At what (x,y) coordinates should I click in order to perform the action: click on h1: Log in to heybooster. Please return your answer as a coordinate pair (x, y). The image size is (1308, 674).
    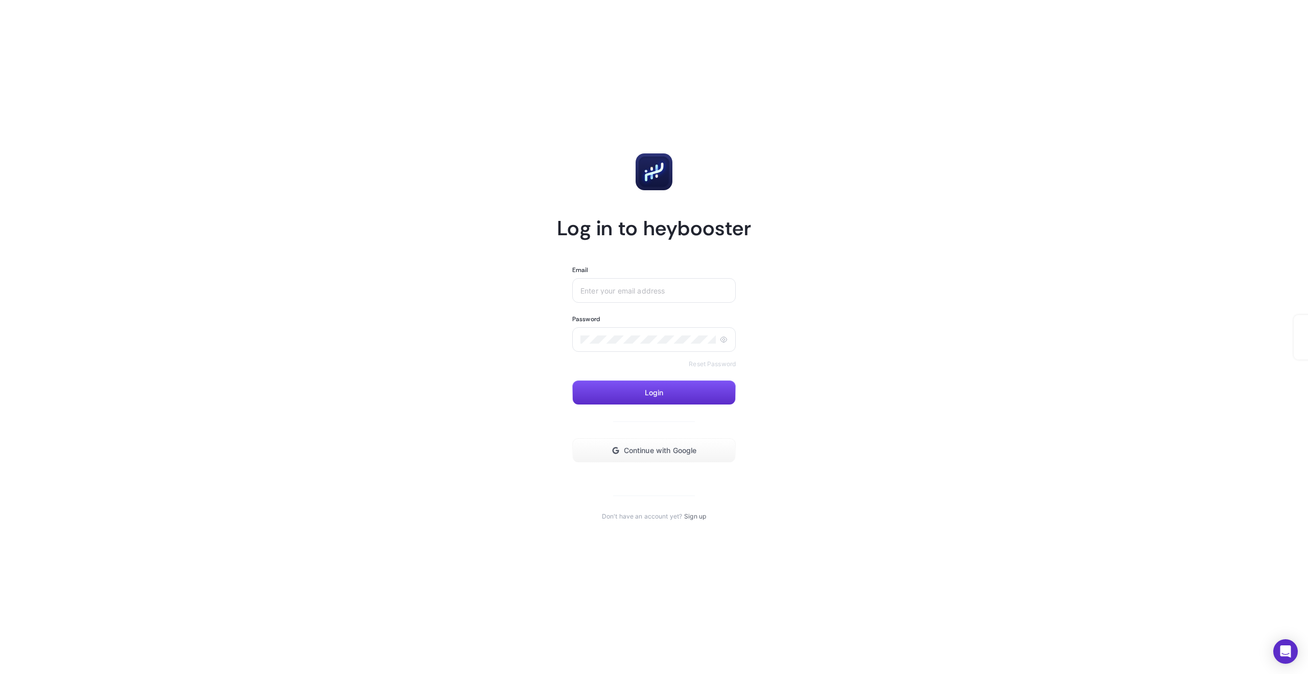
    Looking at the image, I should click on (654, 228).